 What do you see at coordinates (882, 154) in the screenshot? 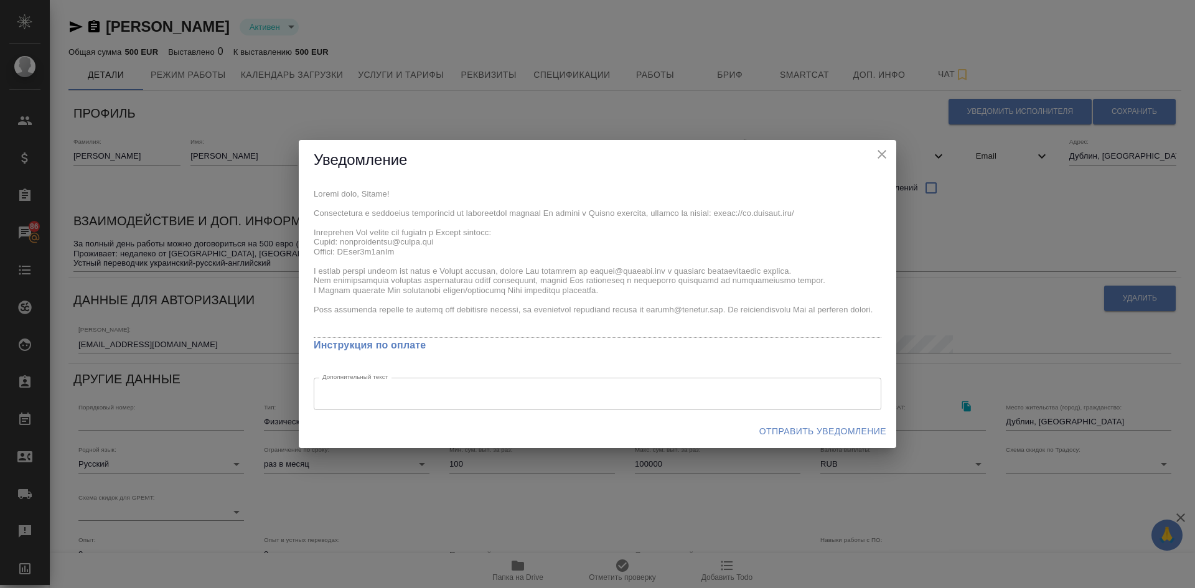
I see `button: close` at bounding box center [882, 154].